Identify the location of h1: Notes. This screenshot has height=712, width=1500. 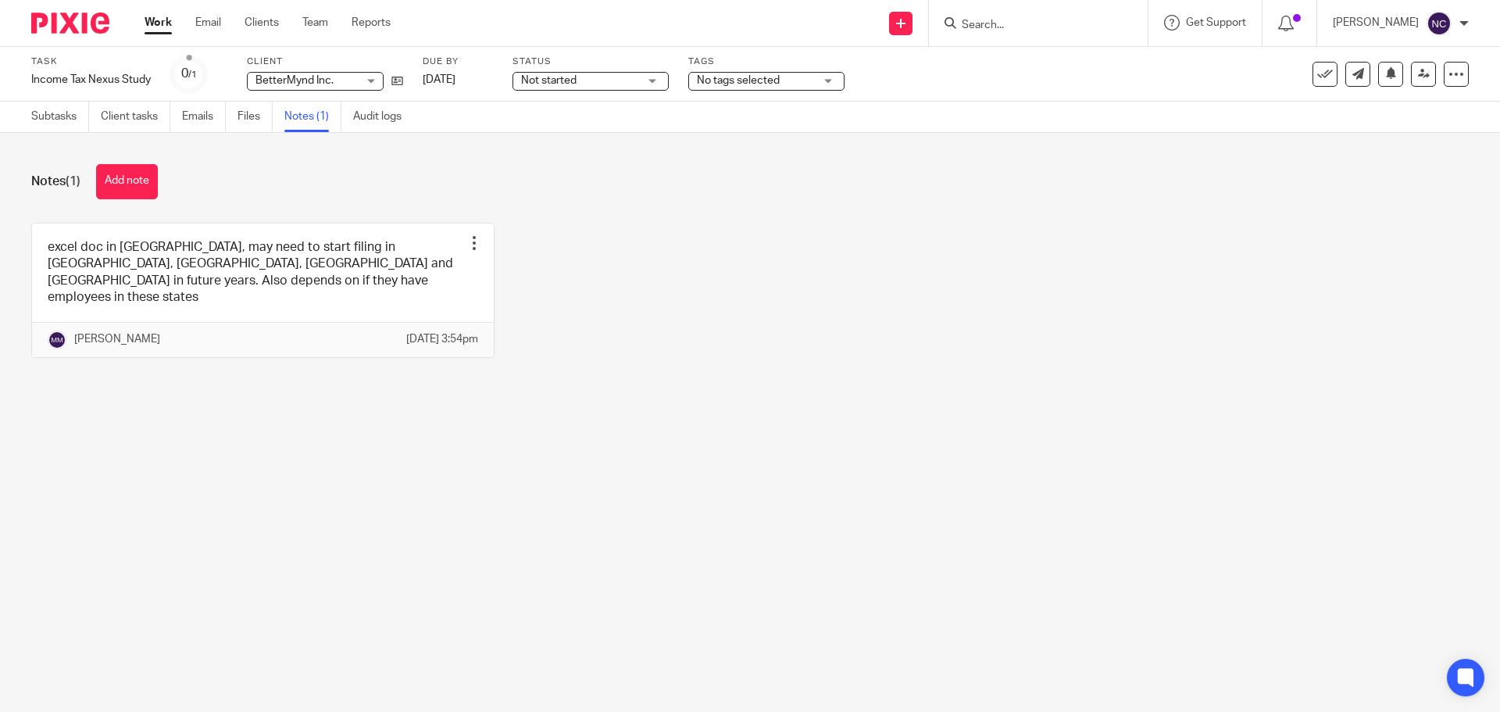
(55, 181).